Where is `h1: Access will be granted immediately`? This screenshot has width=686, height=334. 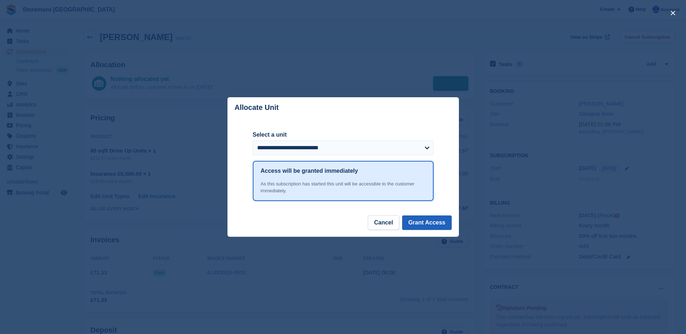
h1: Access will be granted immediately is located at coordinates (309, 171).